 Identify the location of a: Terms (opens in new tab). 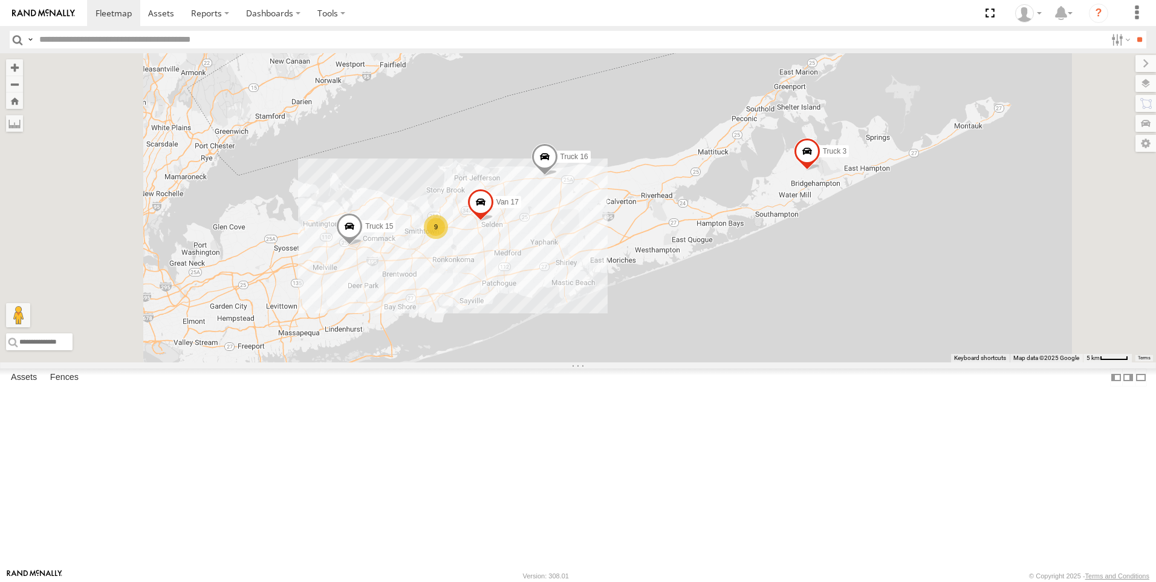
(1144, 358).